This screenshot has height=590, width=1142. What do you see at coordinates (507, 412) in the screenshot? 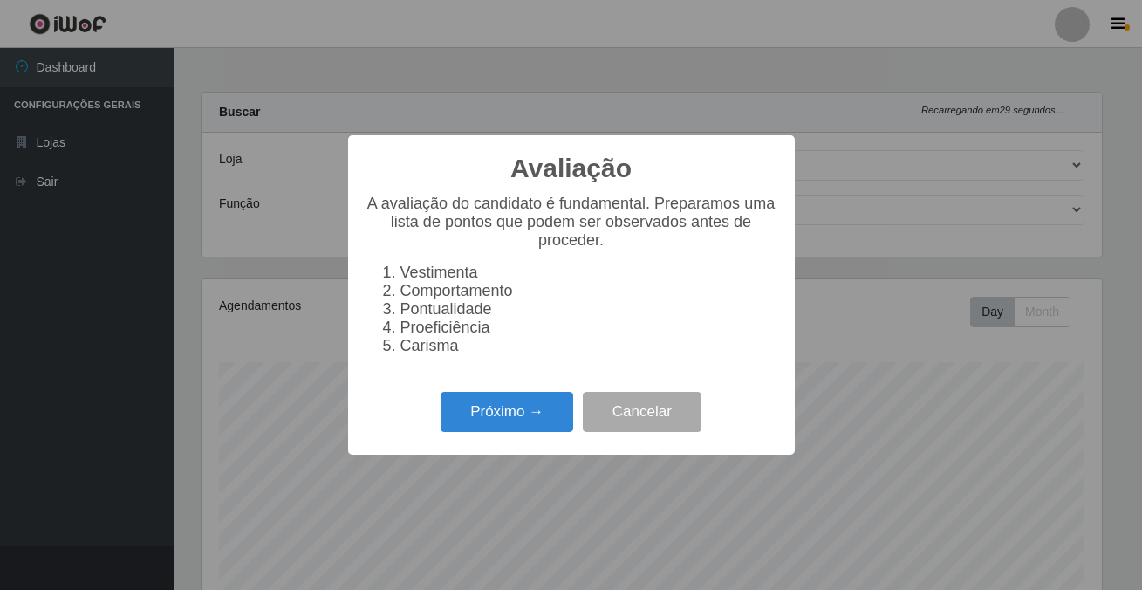
I see `button: Próximo →` at bounding box center [507, 412].